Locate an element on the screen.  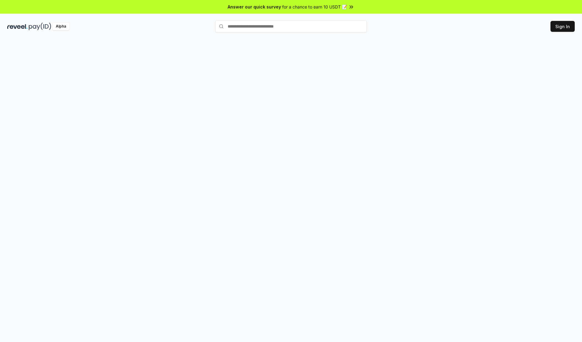
button: Sign In is located at coordinates (563, 26).